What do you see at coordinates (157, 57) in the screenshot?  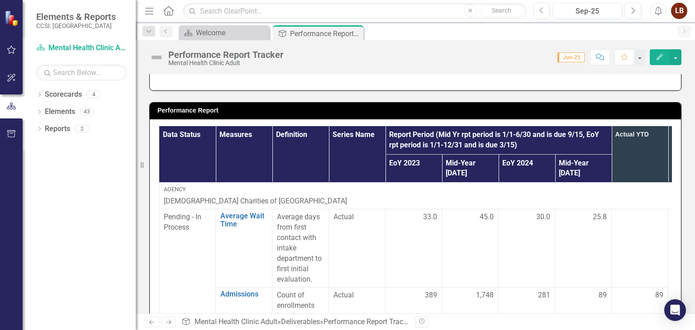 I see `img: Not Defined` at bounding box center [157, 57].